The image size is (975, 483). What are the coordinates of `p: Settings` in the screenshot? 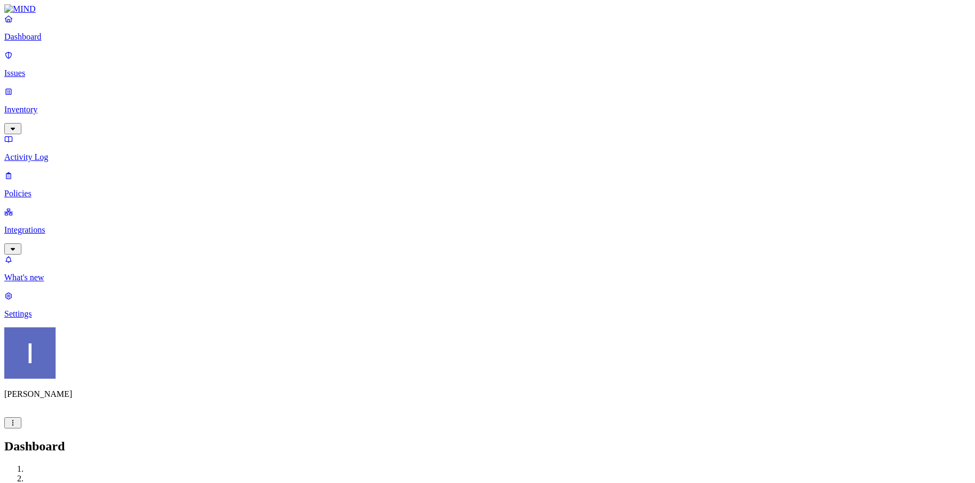 It's located at (487, 314).